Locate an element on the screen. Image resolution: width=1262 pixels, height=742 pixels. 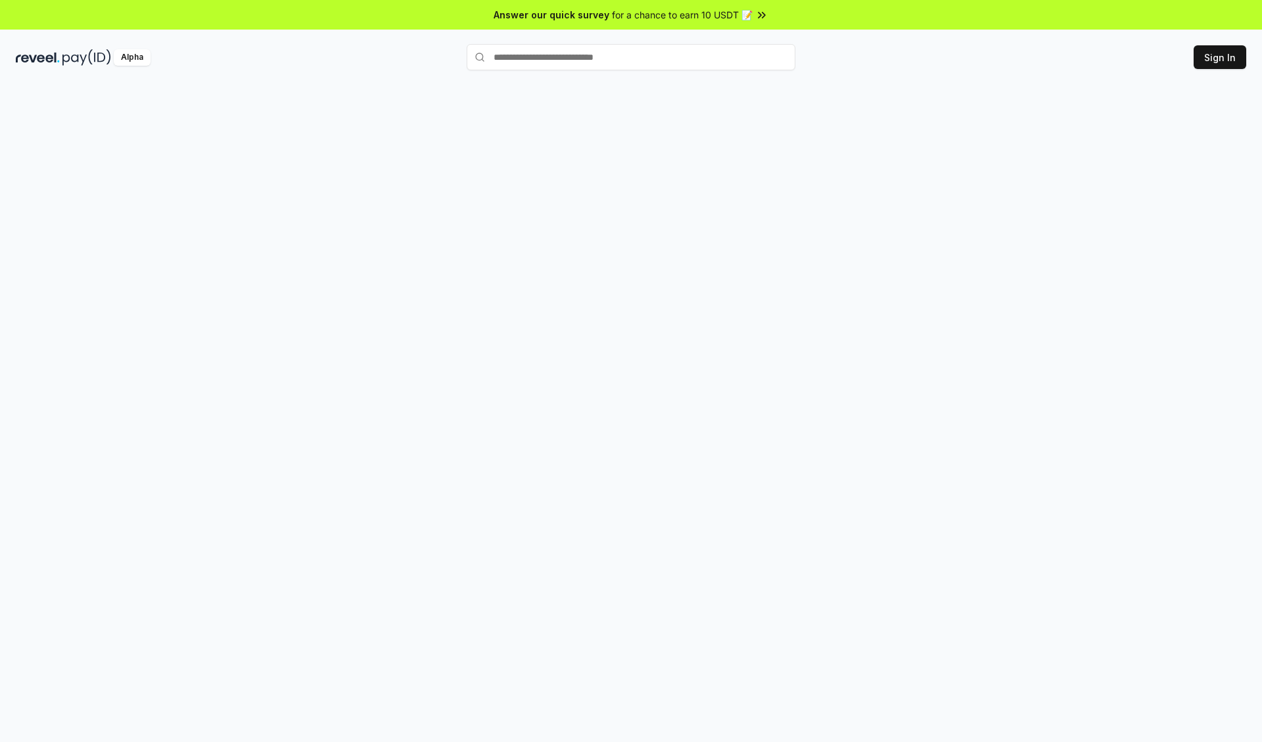
button: Sign In is located at coordinates (1220, 57).